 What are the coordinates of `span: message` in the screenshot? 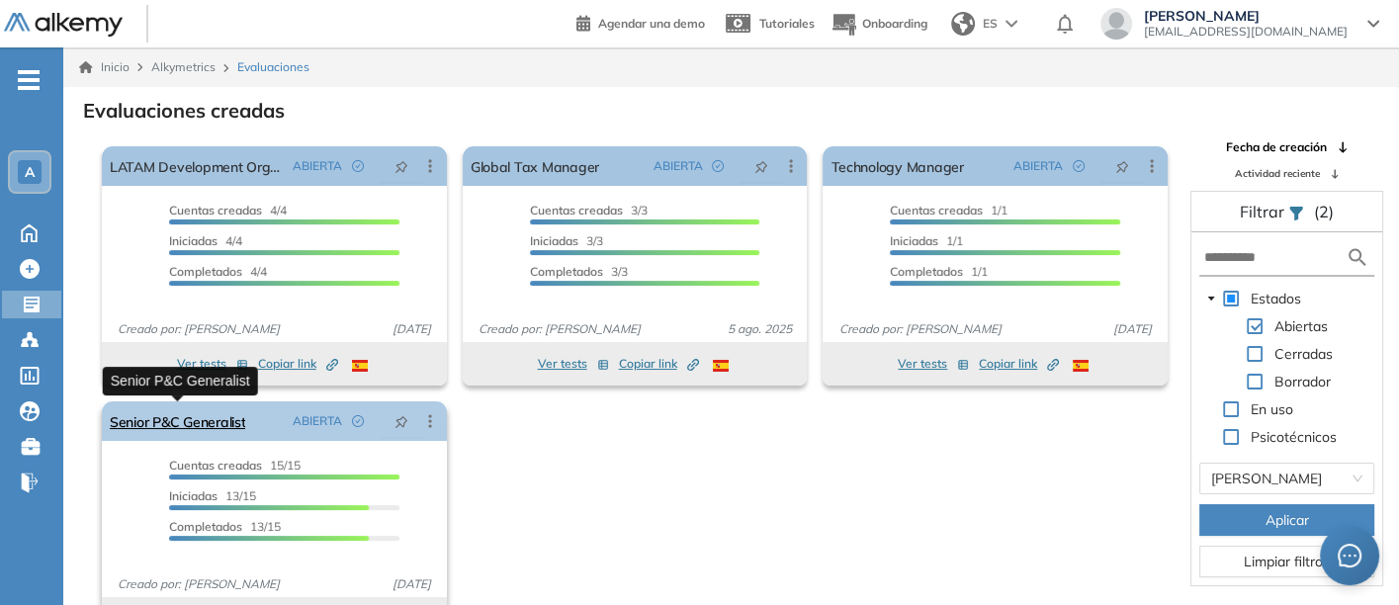 It's located at (1349, 556).